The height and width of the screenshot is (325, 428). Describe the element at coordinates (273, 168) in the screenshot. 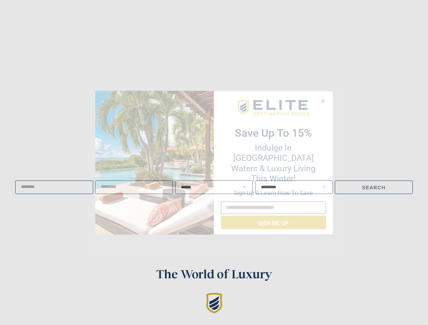

I see `span: Waters & Luxury Living` at that location.